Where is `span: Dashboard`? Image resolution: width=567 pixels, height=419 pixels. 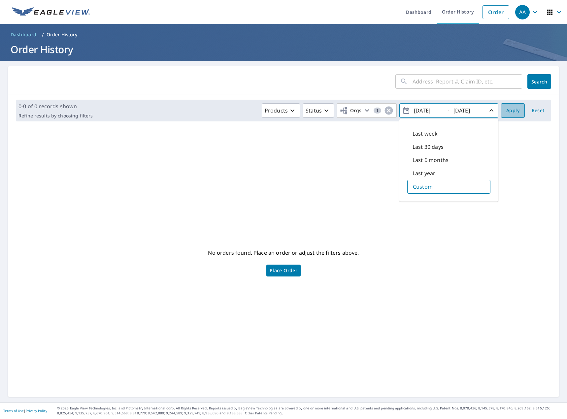 span: Dashboard is located at coordinates (23, 35).